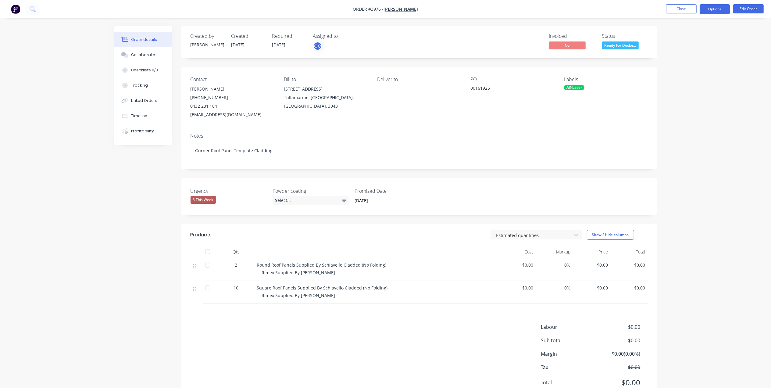 The height and width of the screenshot is (388, 771). What do you see at coordinates (207, 36) in the screenshot?
I see `div: Created by` at bounding box center [207, 36].